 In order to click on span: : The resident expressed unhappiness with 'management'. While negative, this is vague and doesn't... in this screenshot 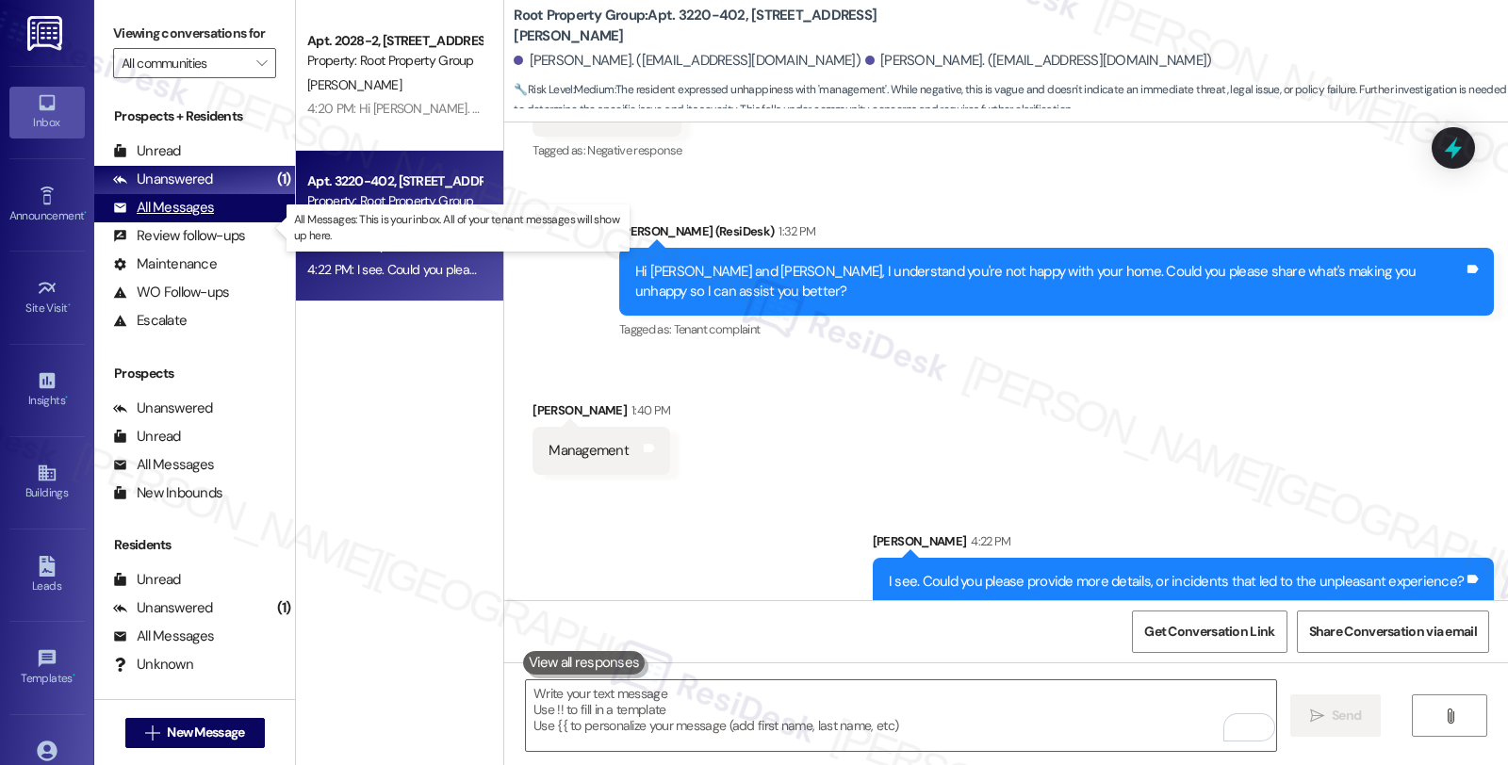, I will do `click(1010, 100)`.